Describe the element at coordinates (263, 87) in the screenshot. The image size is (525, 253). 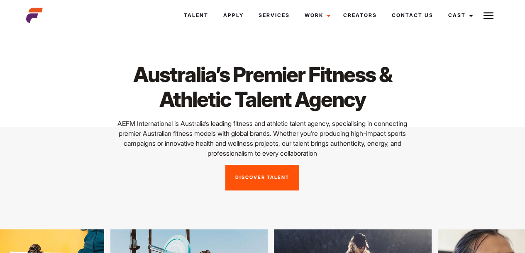
I see `h1: Australia’s Premier Fitness & Athletic Talent Agency` at that location.